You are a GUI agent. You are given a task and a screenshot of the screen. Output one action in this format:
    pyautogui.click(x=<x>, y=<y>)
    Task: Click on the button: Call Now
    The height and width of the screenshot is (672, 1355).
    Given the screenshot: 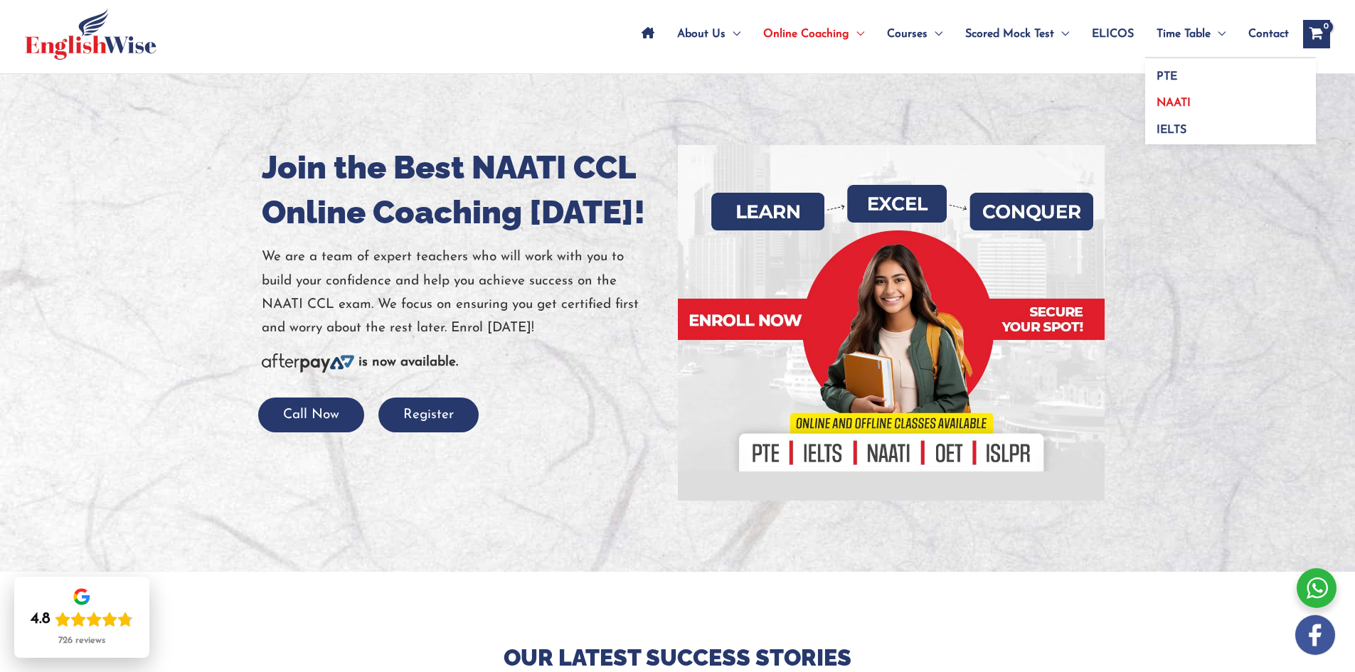 What is the action you would take?
    pyautogui.click(x=311, y=415)
    